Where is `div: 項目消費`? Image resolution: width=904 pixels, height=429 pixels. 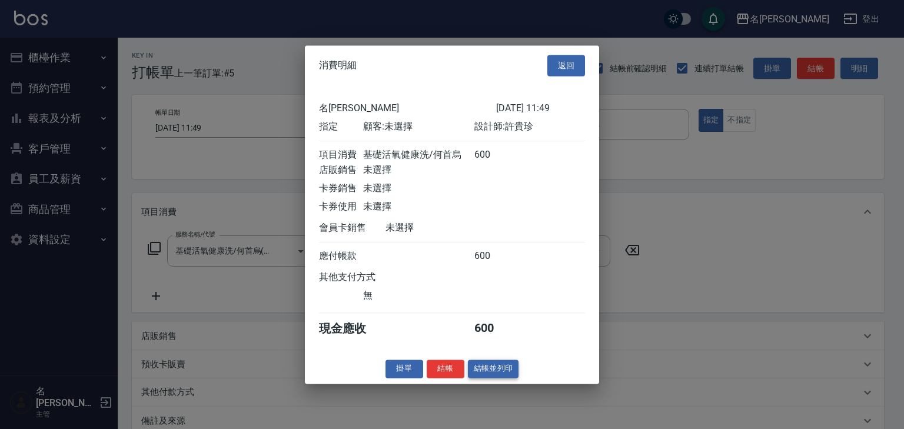
div: 項目消費 is located at coordinates (341, 155).